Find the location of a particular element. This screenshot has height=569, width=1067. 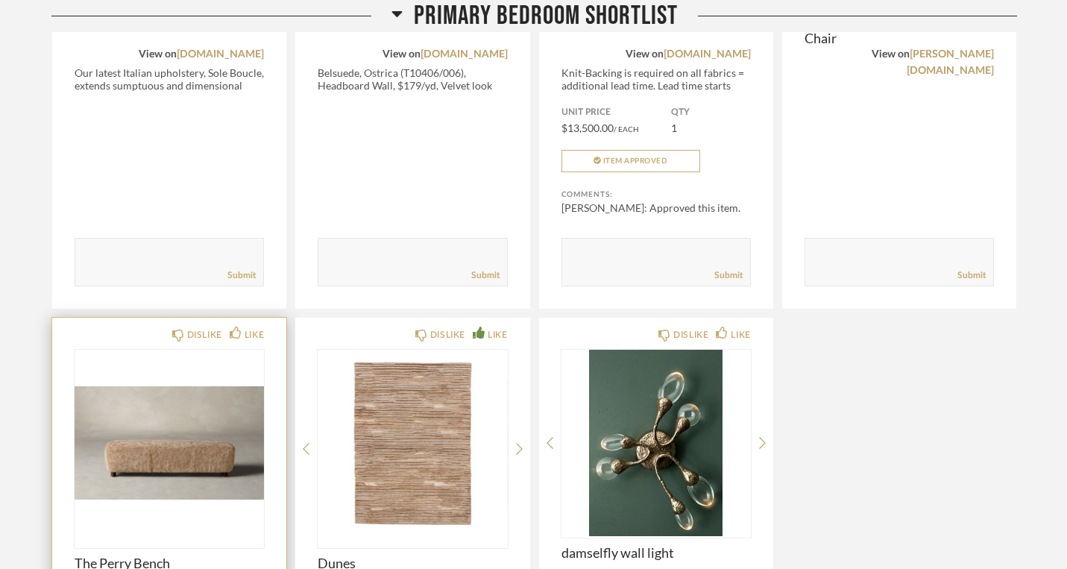

span: 1 is located at coordinates (674, 128).